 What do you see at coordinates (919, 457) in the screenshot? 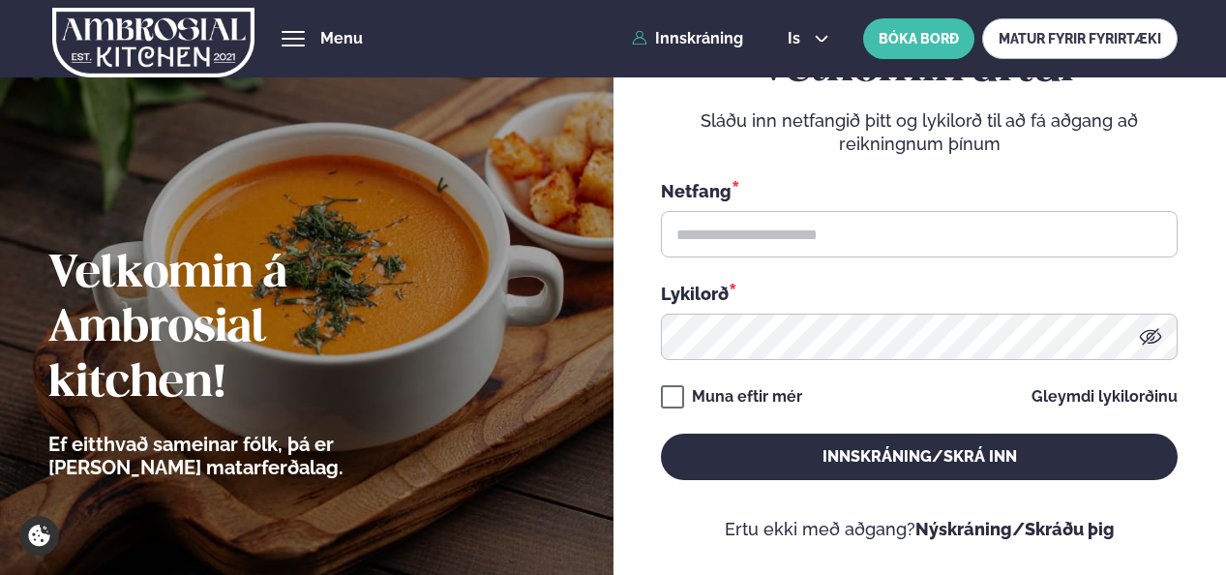
I see `button: Innskráning/Skrá inn` at bounding box center [919, 457].